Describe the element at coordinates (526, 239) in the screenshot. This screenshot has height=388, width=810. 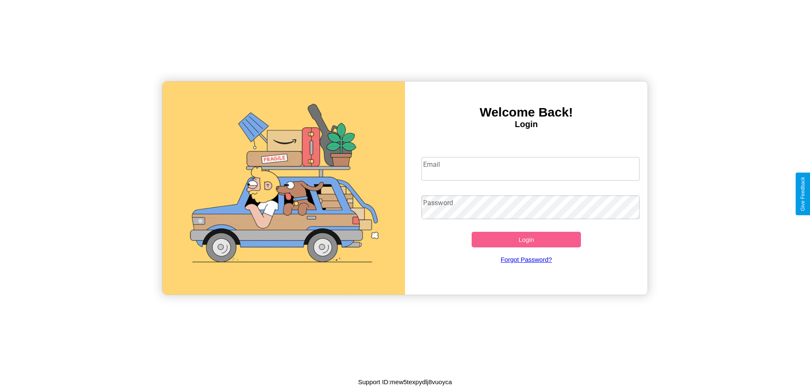
I see `button: Login` at that location.